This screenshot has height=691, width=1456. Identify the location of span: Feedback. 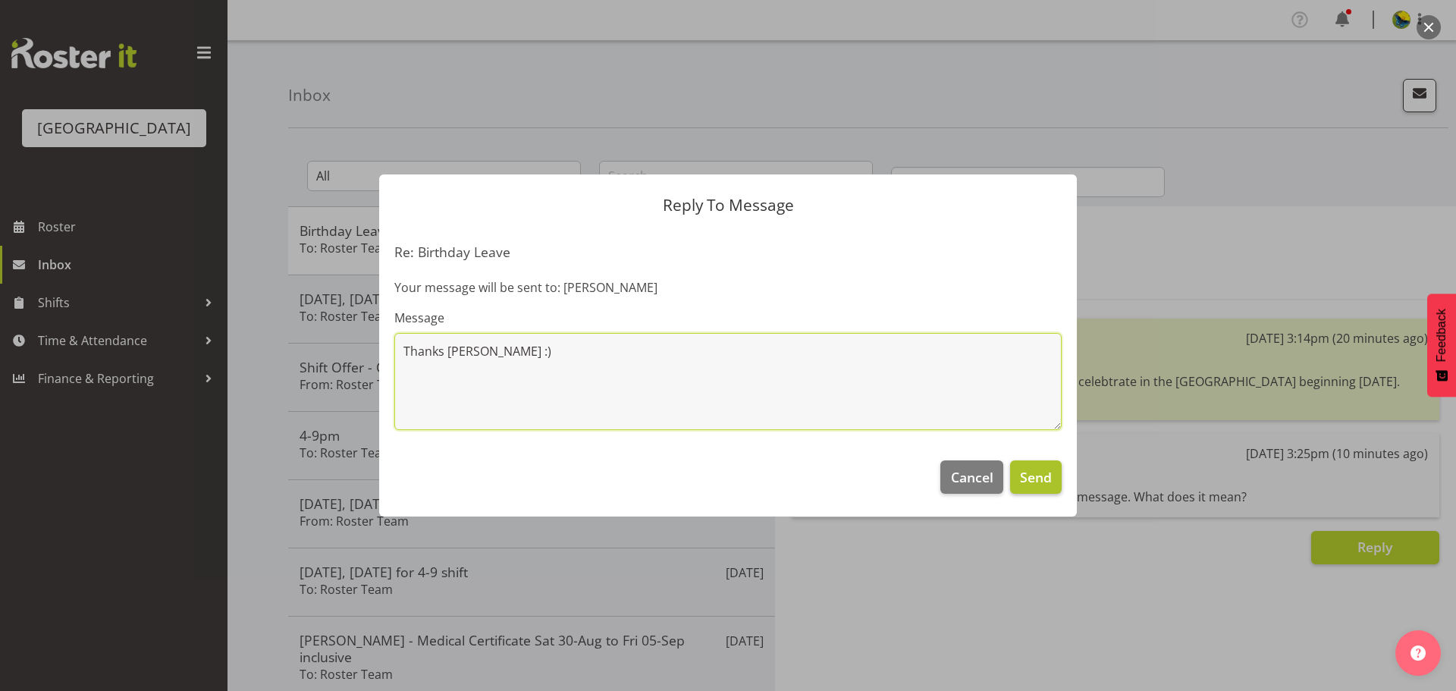
(1442, 335).